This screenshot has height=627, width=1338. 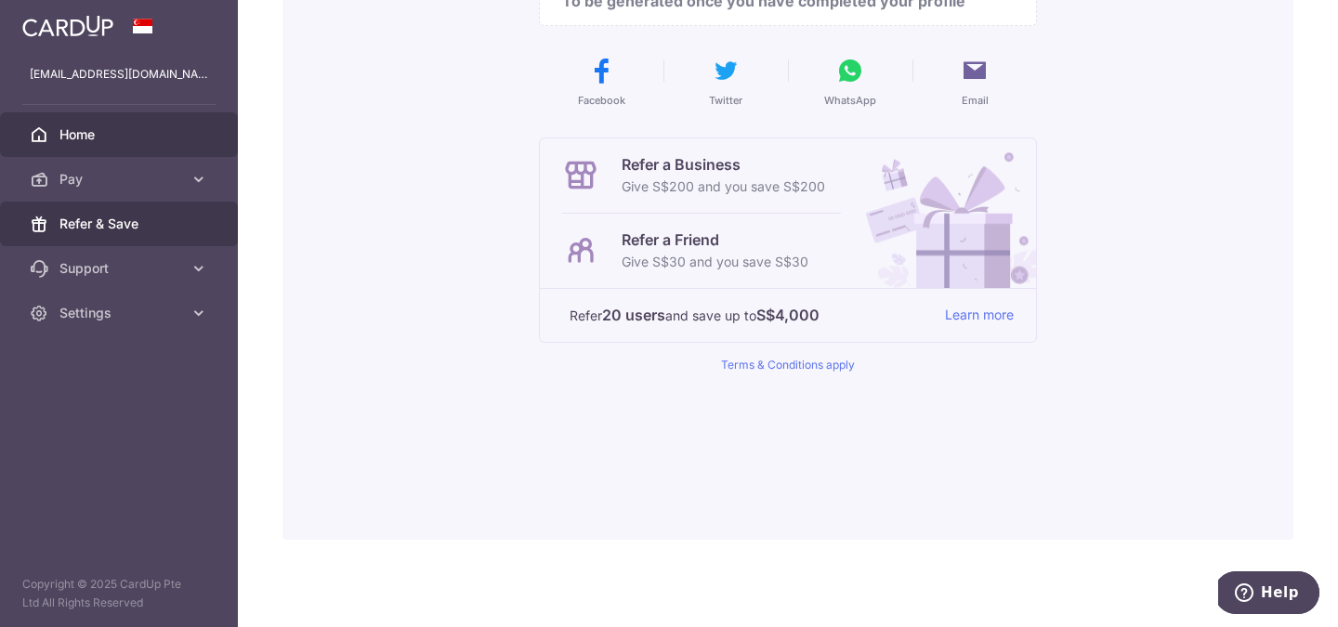 What do you see at coordinates (68, 26) in the screenshot?
I see `img: CardUp` at bounding box center [68, 26].